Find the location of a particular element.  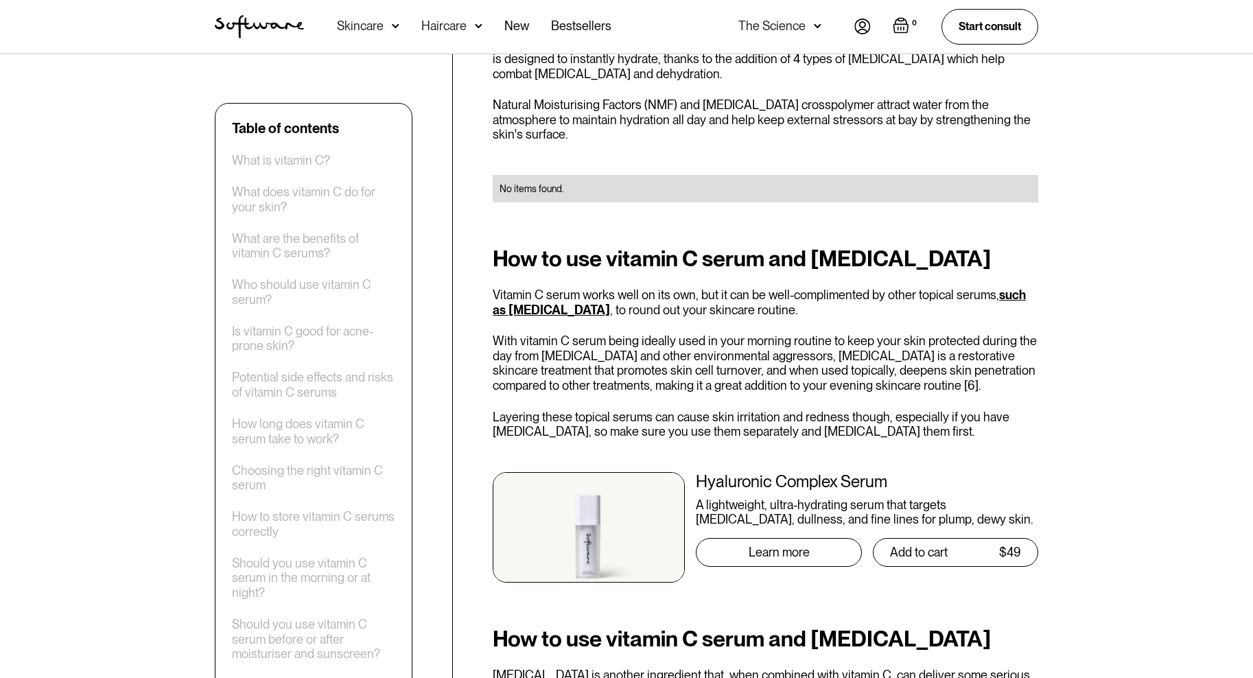

p: Consider adding a hyaluronic serum, like our , into your skincare routine. It is designed to inst... is located at coordinates (765, 58).